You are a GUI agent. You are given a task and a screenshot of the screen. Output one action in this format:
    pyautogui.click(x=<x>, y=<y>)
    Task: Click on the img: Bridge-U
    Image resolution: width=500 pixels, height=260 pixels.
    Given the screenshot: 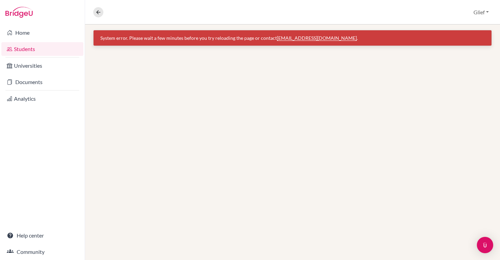 What is the action you would take?
    pyautogui.click(x=19, y=12)
    